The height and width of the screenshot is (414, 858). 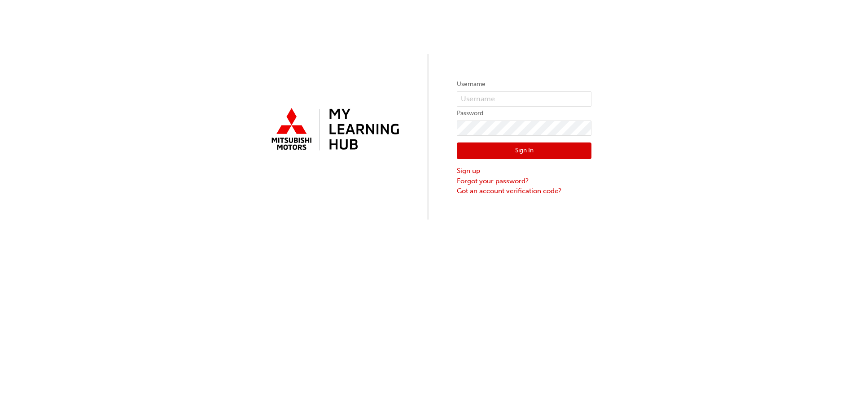 What do you see at coordinates (524, 84) in the screenshot?
I see `label: Username` at bounding box center [524, 84].